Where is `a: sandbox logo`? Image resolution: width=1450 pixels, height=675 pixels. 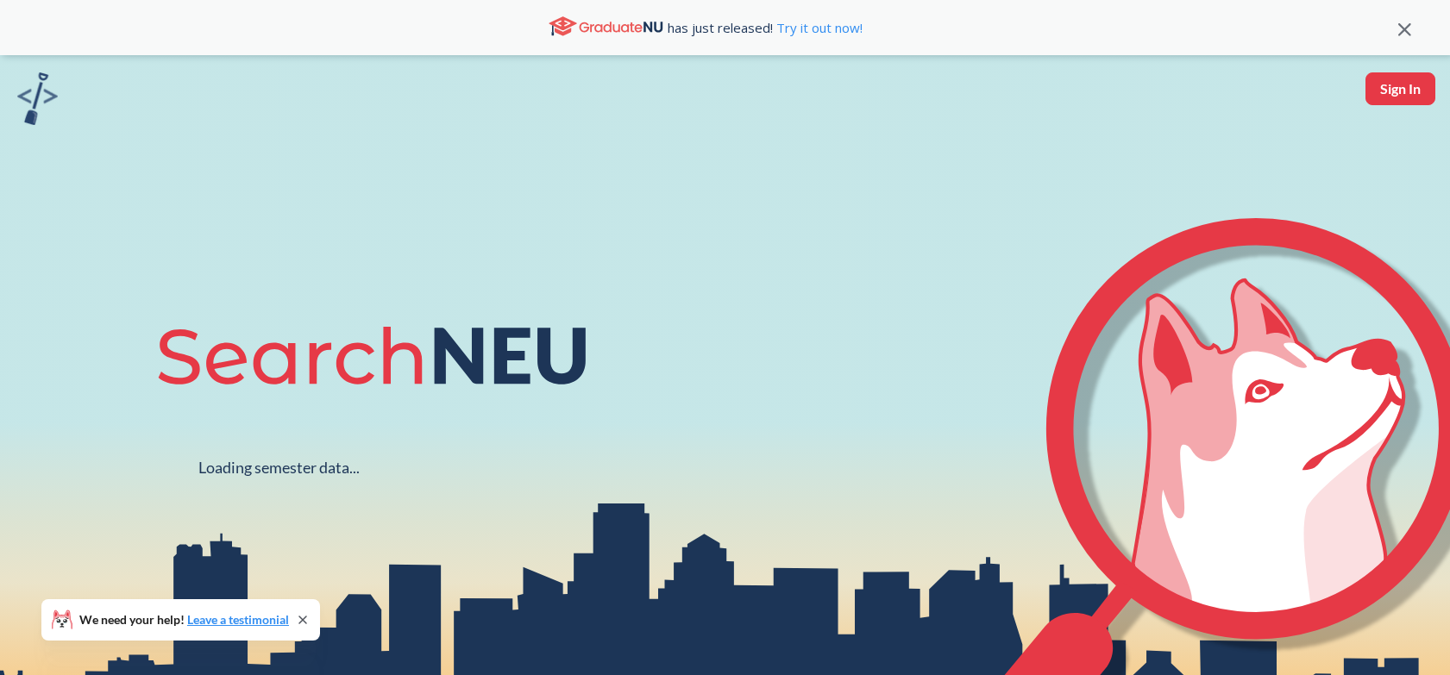
a: sandbox logo is located at coordinates (37, 101).